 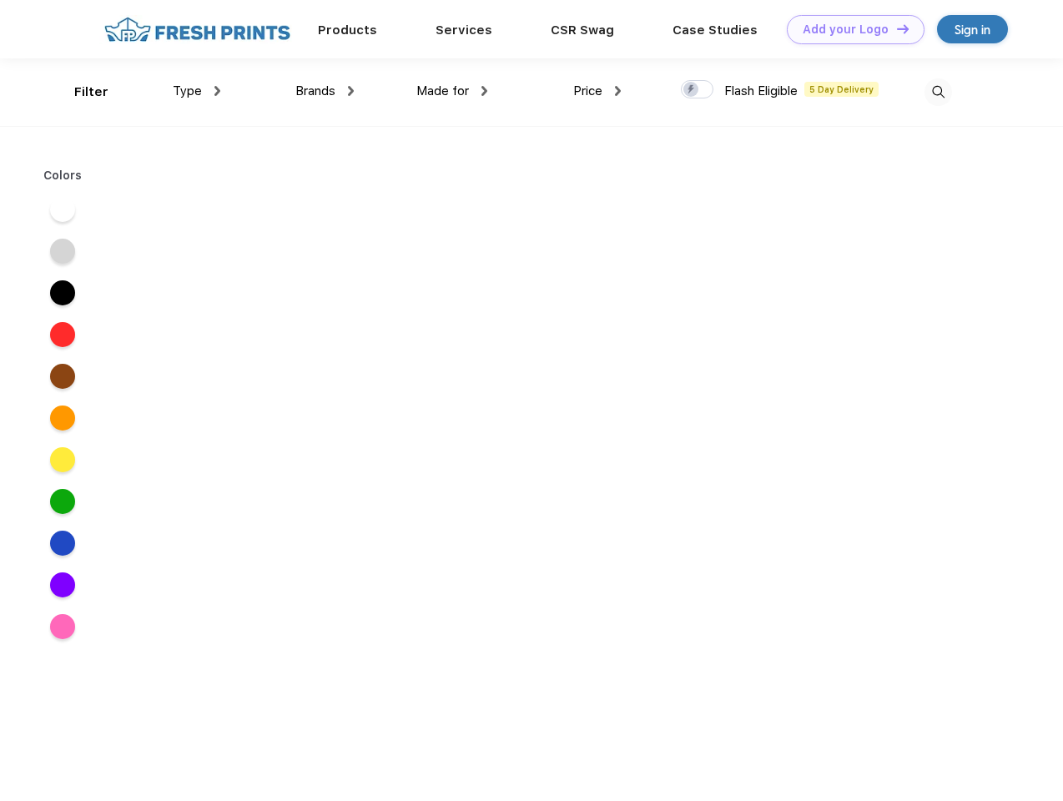 I want to click on a: Products, so click(x=347, y=30).